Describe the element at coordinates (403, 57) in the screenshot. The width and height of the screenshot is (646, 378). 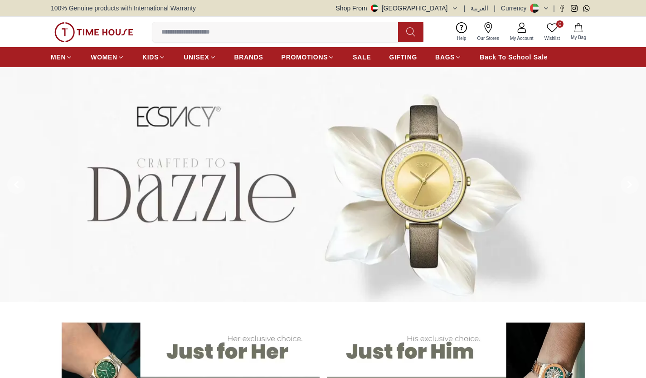
I see `a: GIFTING` at that location.